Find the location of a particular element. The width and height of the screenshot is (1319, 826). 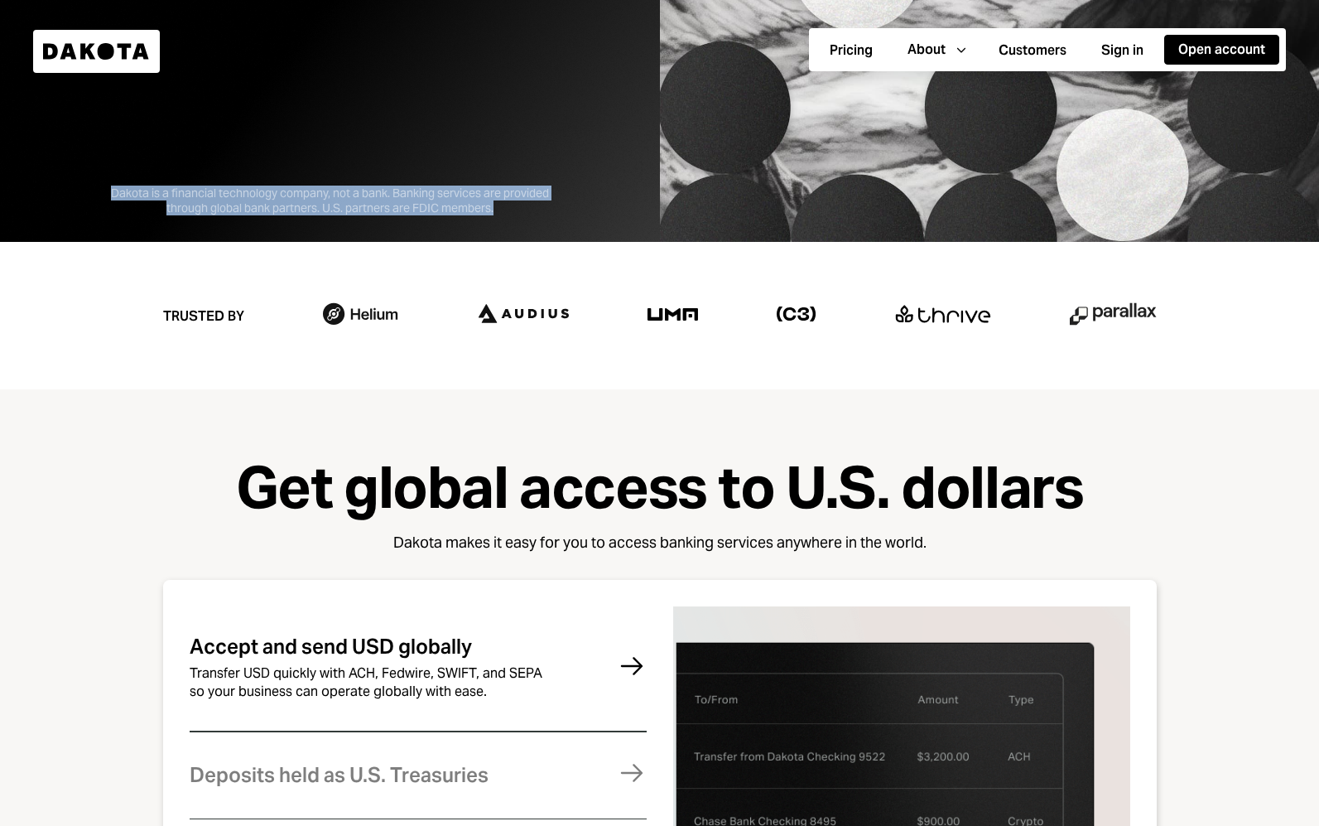

div: About is located at coordinates (927, 50).